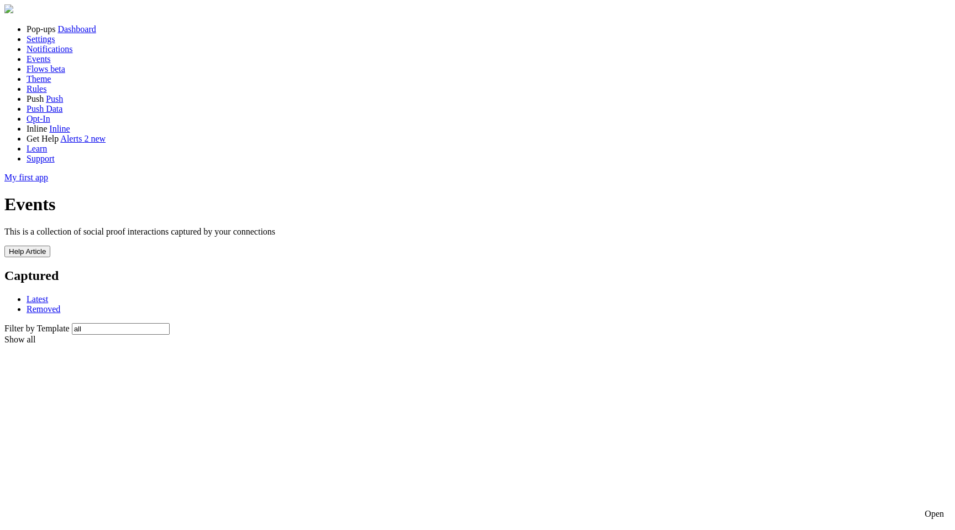  I want to click on a: Removed, so click(43, 308).